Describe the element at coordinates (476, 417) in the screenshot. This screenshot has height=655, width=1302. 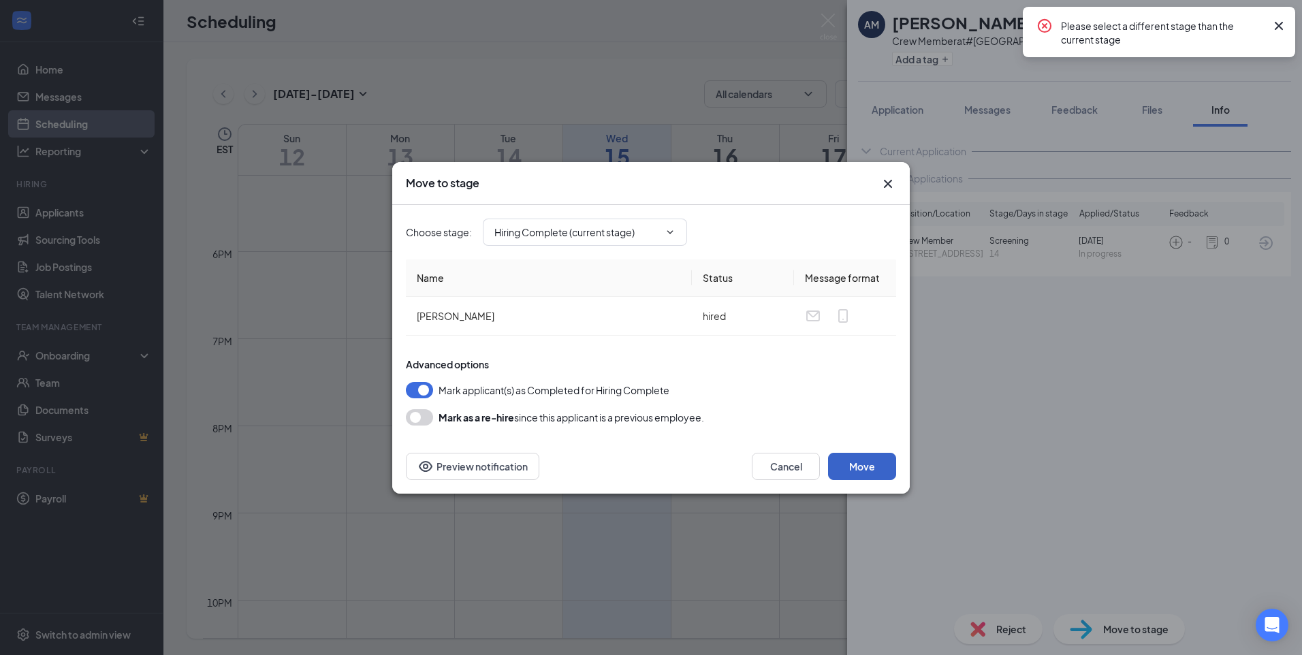
I see `b: Mark as a re-hire` at that location.